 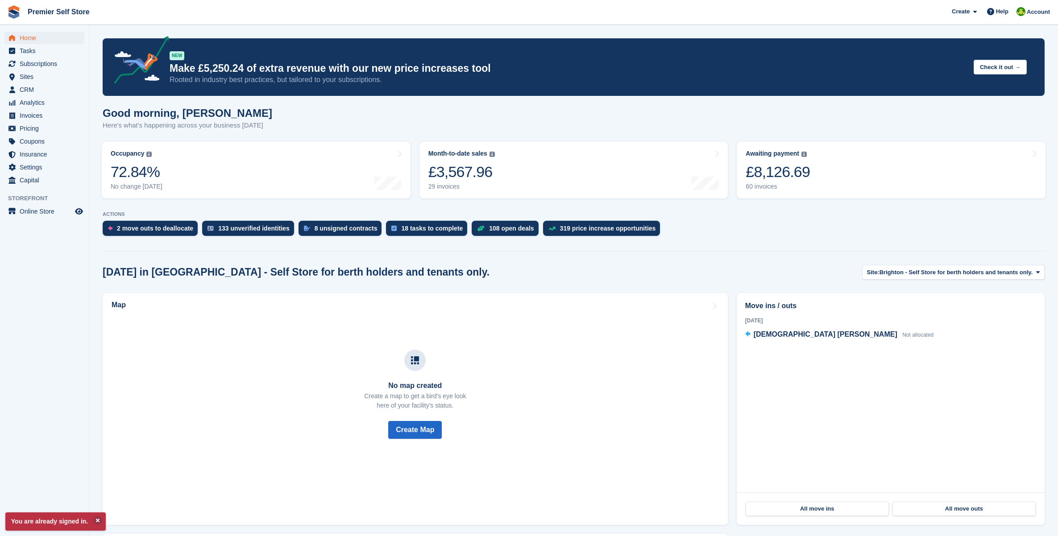 I want to click on div: £3,567.96, so click(x=461, y=172).